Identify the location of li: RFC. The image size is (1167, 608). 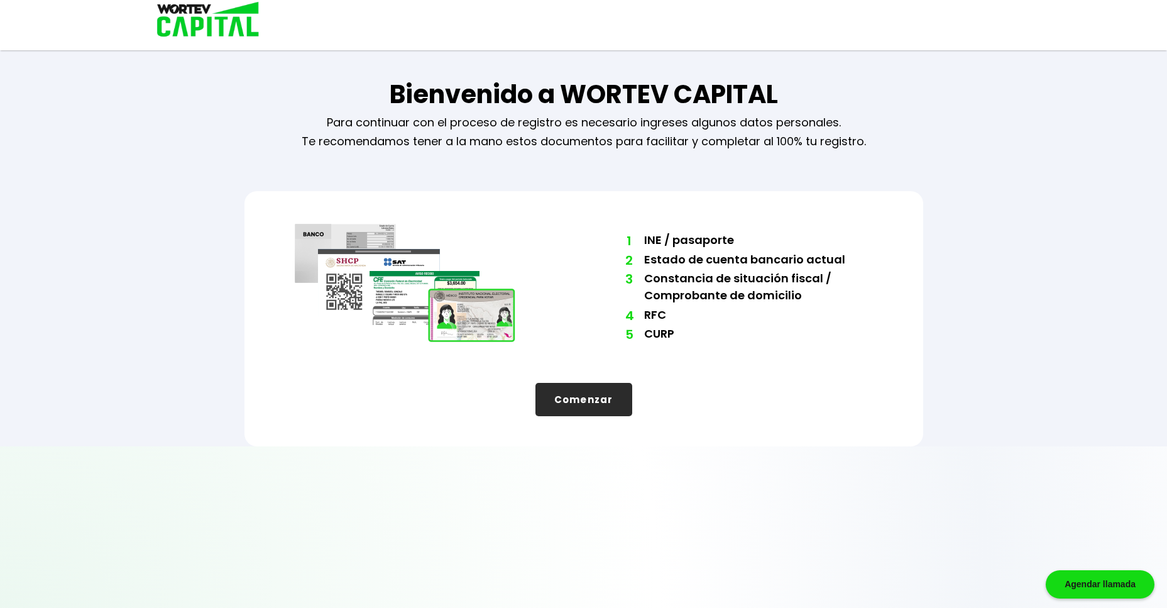
(759, 316).